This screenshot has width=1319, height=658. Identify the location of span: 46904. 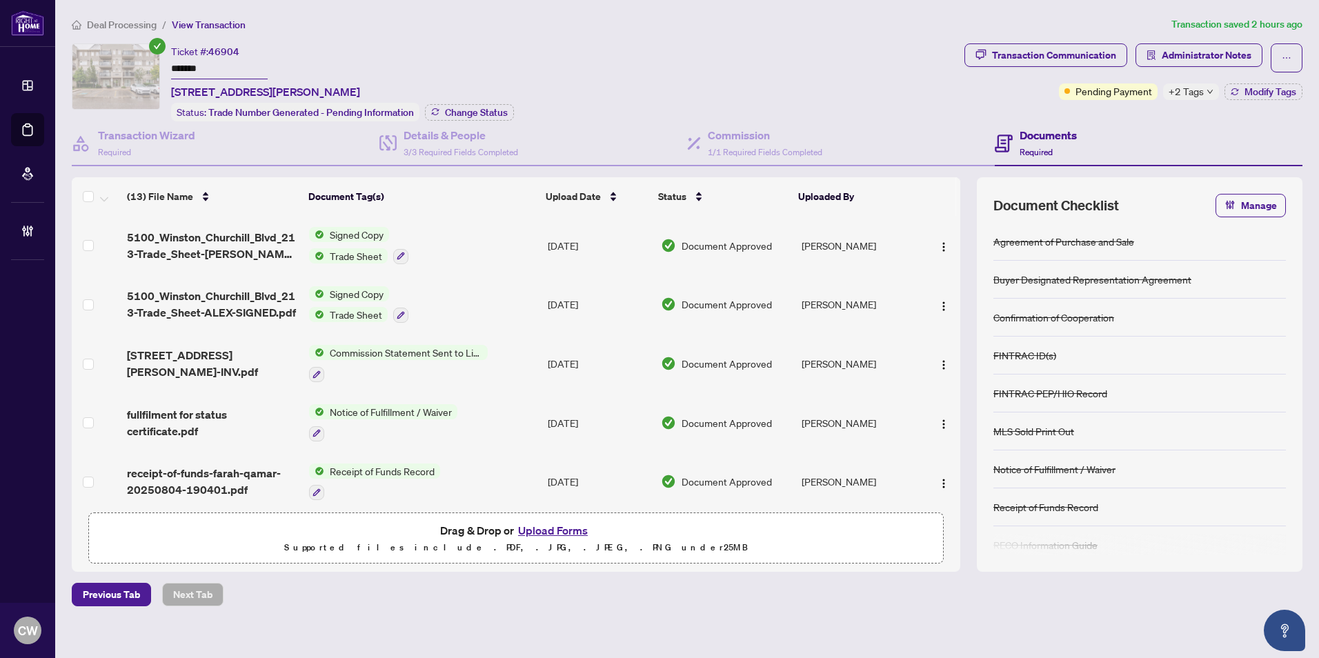
(224, 52).